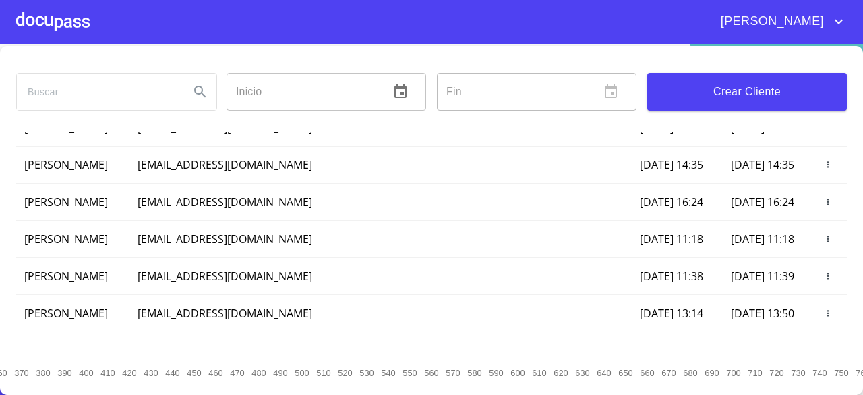 The height and width of the screenshot is (395, 863). Describe the element at coordinates (173, 373) in the screenshot. I see `button: 440` at that location.